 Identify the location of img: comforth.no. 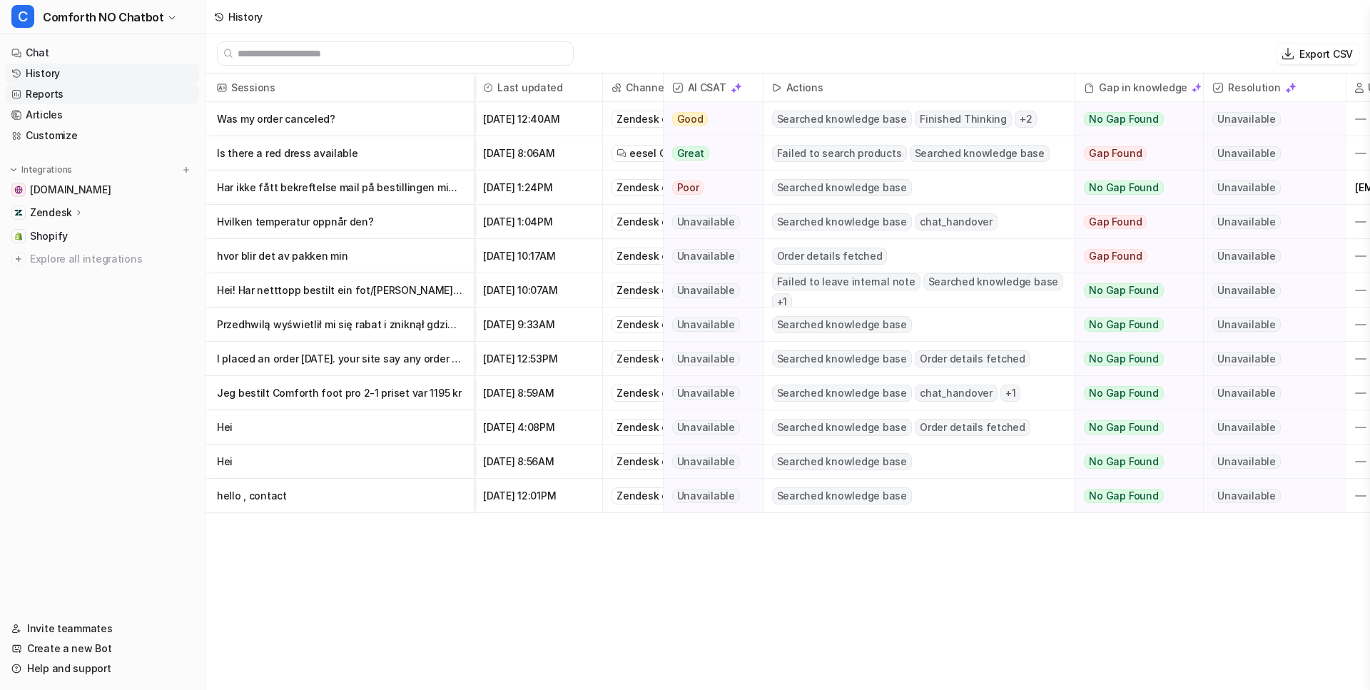
(19, 190).